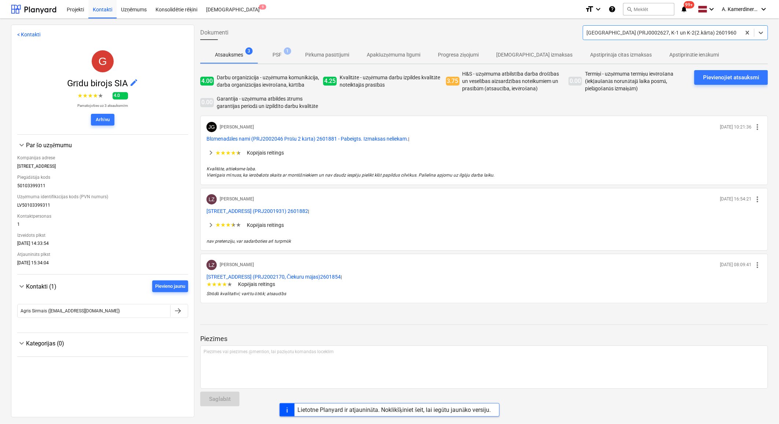 The width and height of the screenshot is (779, 424). Describe the element at coordinates (392, 81) in the screenshot. I see `p: Kvalitāte - uzņēmuma darbu izpildes kvalitāte noteiktajās prasībās` at that location.